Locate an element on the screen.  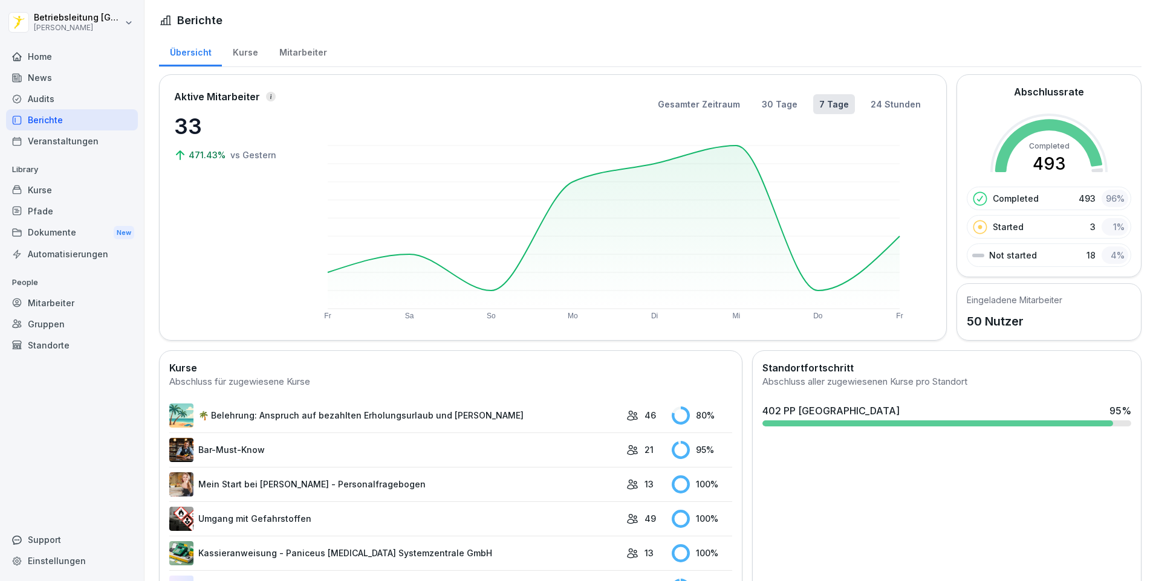
p: 493 is located at coordinates (1087, 198).